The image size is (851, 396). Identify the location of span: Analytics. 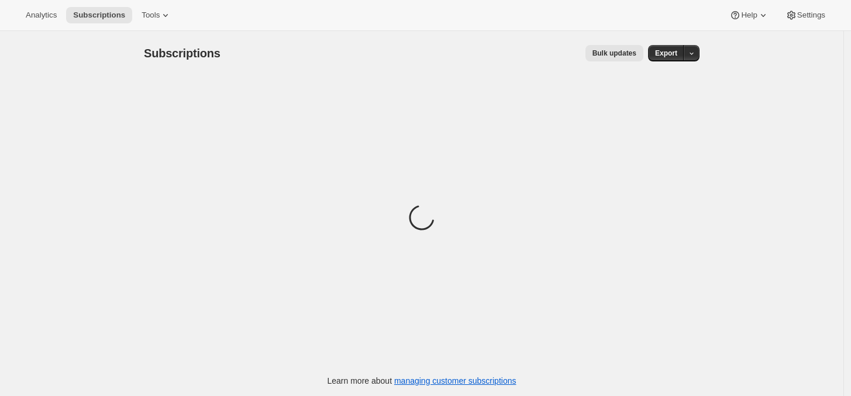
(41, 15).